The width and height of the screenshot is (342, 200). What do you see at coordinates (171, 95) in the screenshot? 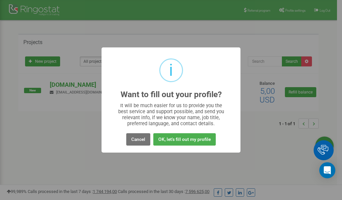
I see `h2: Want to fill out your profile?` at bounding box center [171, 95].